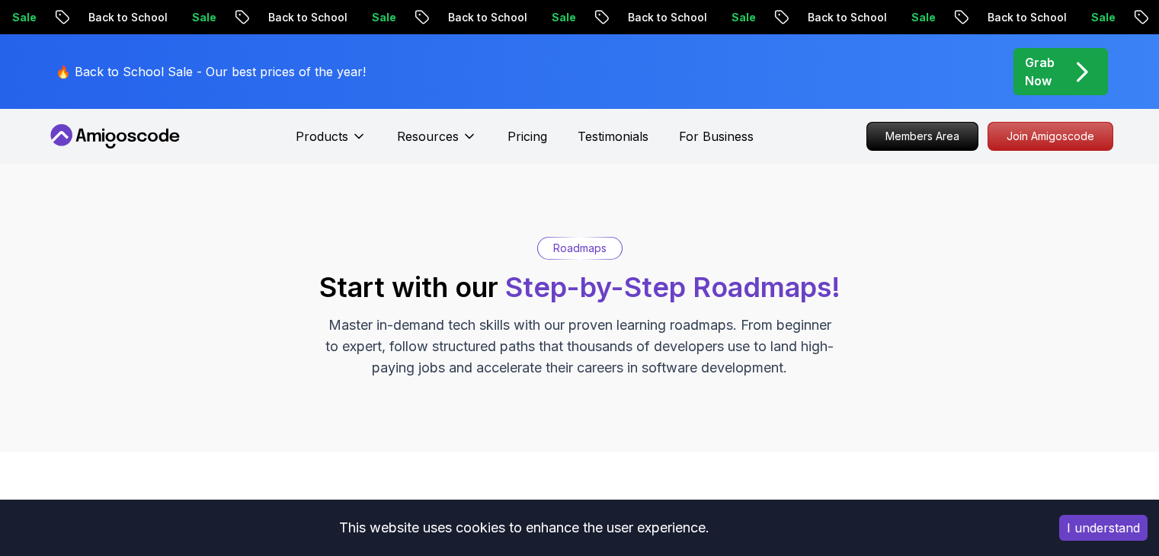  I want to click on p: Roadmaps, so click(580, 248).